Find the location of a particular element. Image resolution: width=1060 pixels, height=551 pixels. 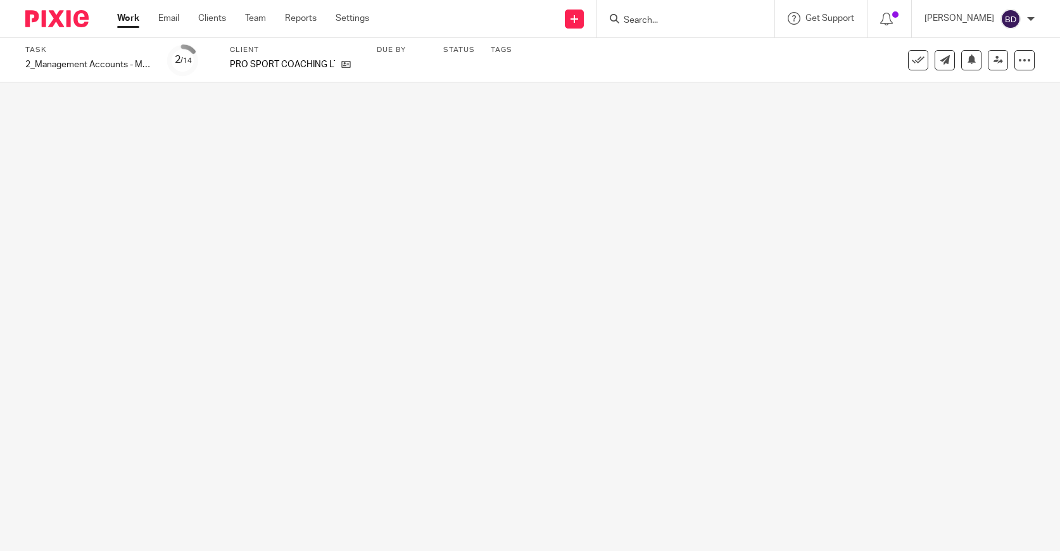

label: Client is located at coordinates (295, 50).